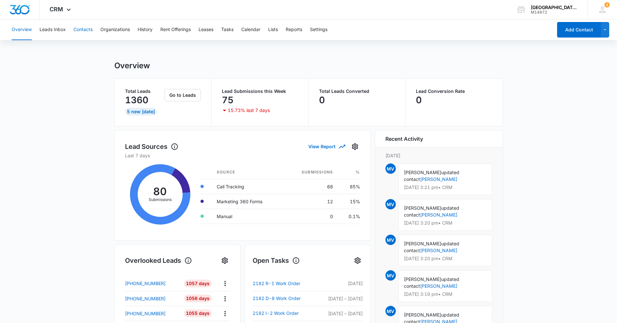 The image size is (617, 323). I want to click on p: Total Leads, so click(144, 91).